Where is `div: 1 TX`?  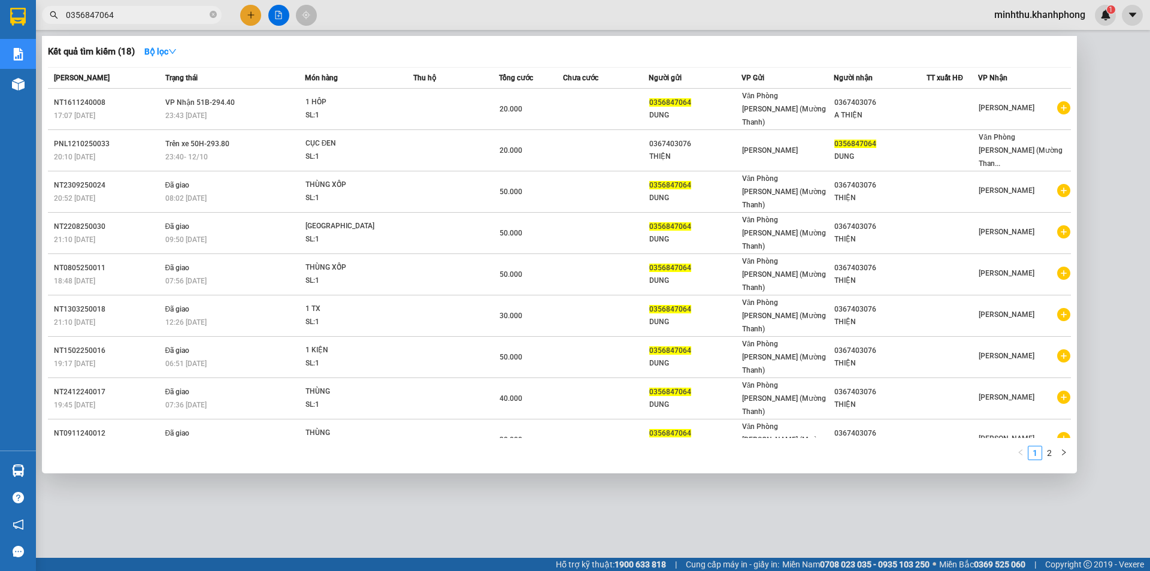 div: 1 TX is located at coordinates (350, 309).